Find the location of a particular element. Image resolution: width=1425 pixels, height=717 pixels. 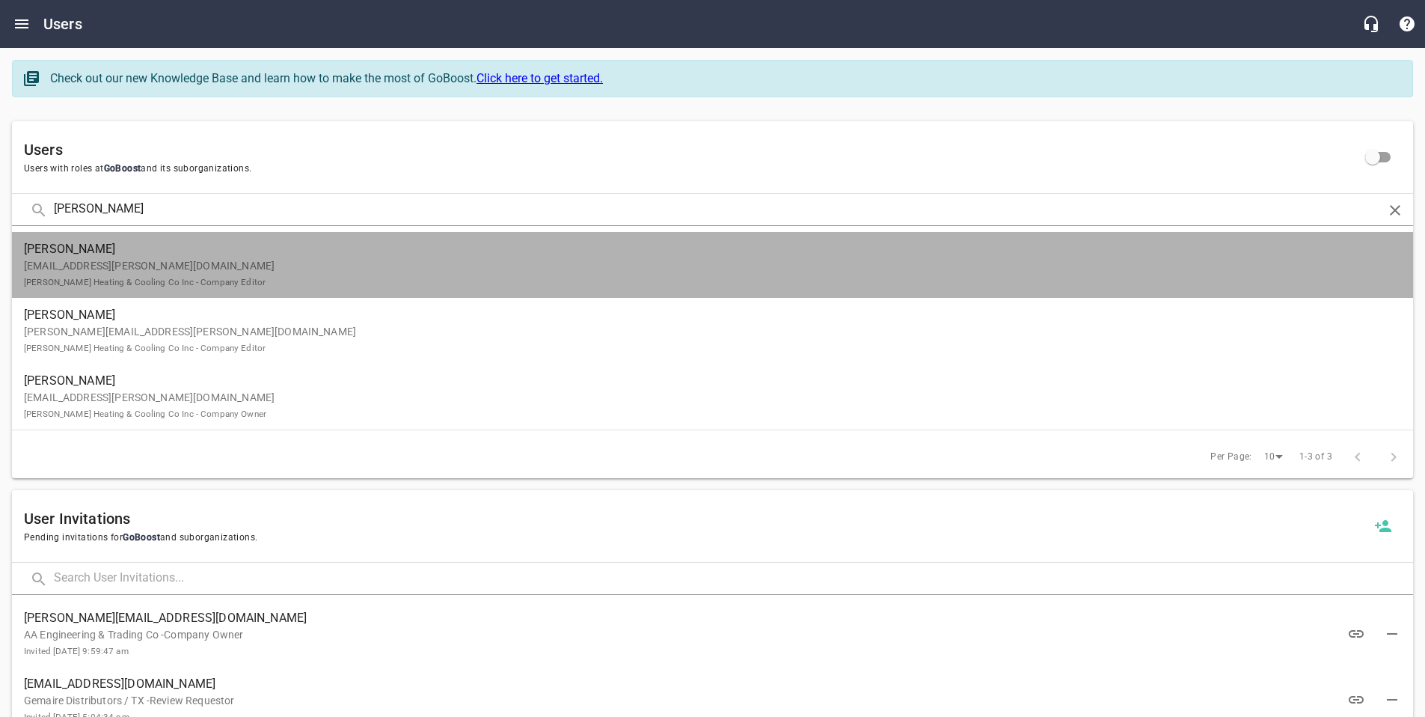

span: Per Page: is located at coordinates (1231, 457).